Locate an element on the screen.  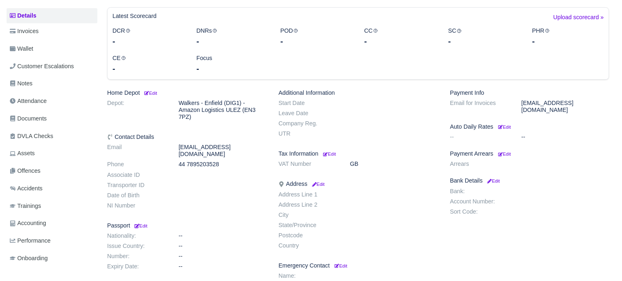
dt: City is located at coordinates (308, 215).